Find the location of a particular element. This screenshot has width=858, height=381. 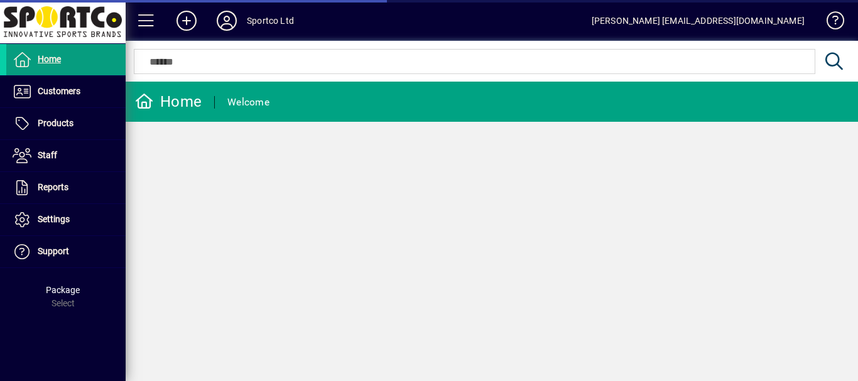

button: Add is located at coordinates (186, 21).